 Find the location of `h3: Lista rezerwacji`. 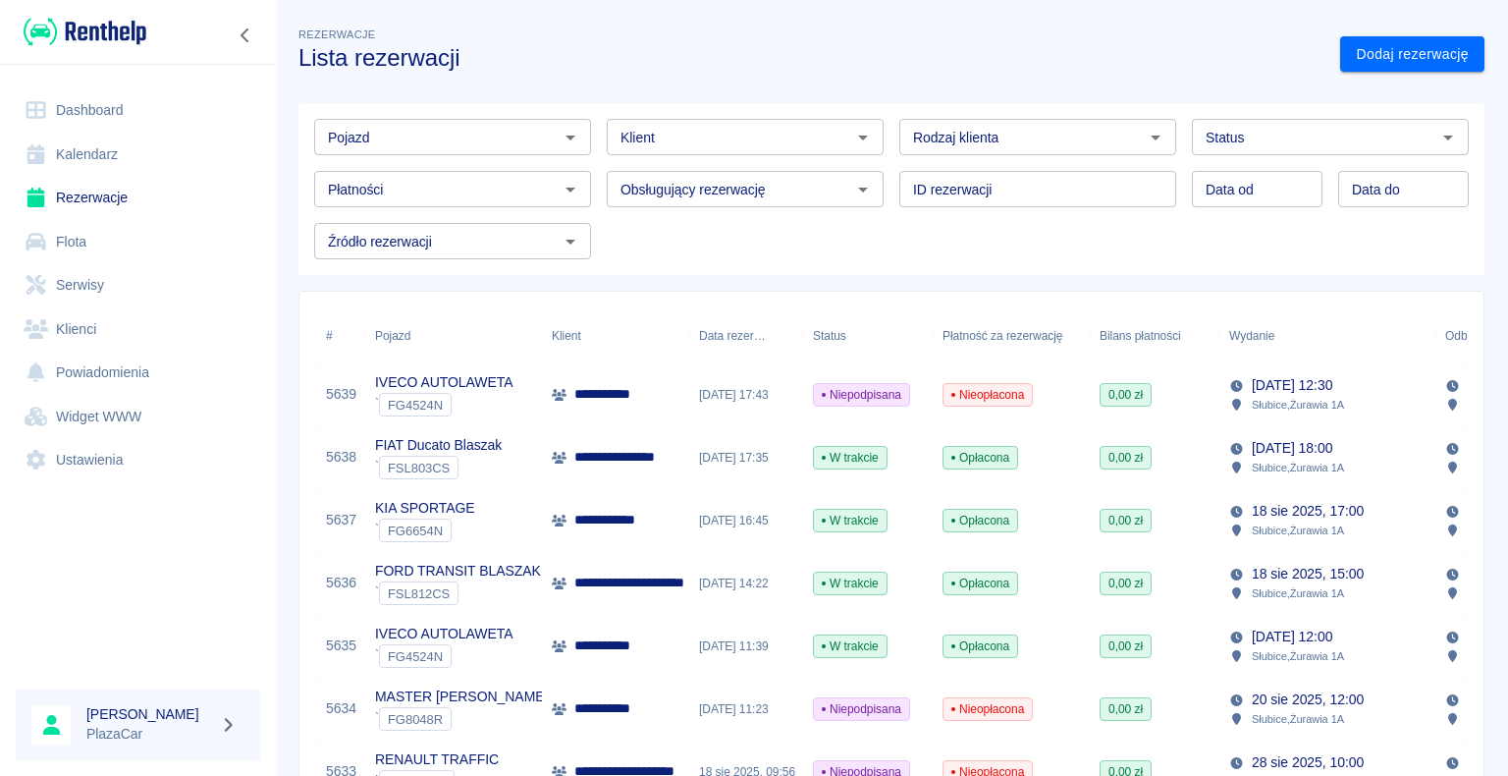

h3: Lista rezerwacji is located at coordinates (811, 58).